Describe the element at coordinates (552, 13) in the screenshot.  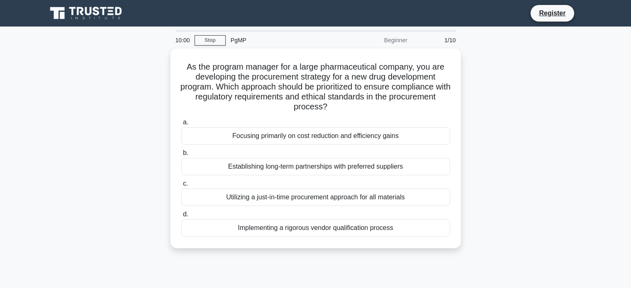
I see `a: Register` at that location.